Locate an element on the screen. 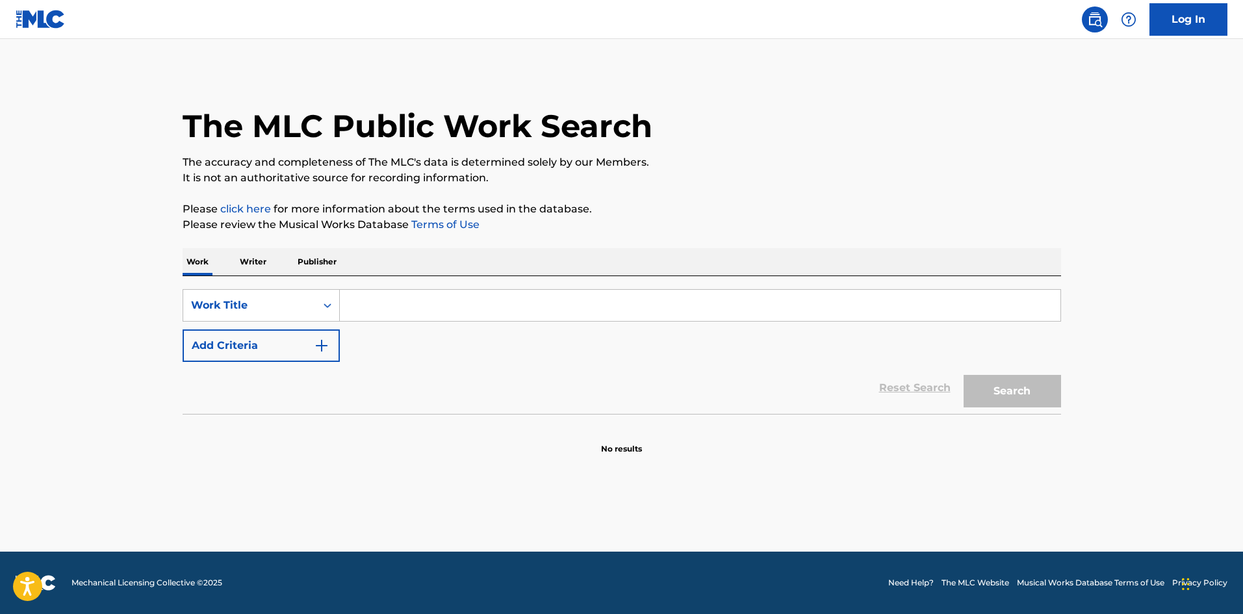 The width and height of the screenshot is (1243, 614). div: Chat Widget is located at coordinates (1210, 583).